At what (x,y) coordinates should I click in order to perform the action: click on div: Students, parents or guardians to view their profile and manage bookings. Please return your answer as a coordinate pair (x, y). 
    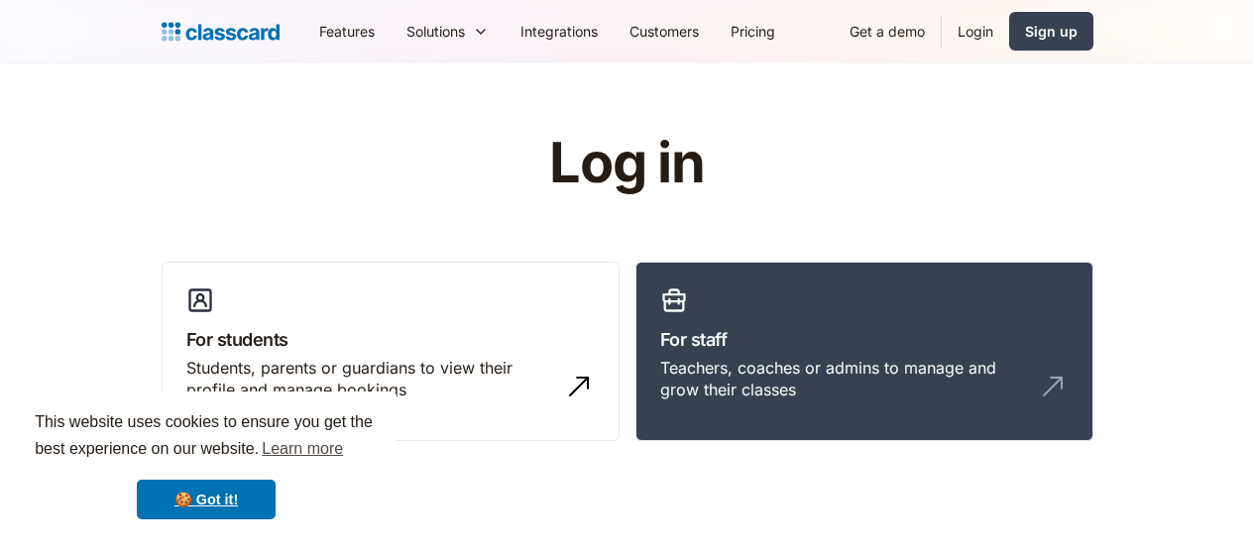
    Looking at the image, I should click on (371, 379).